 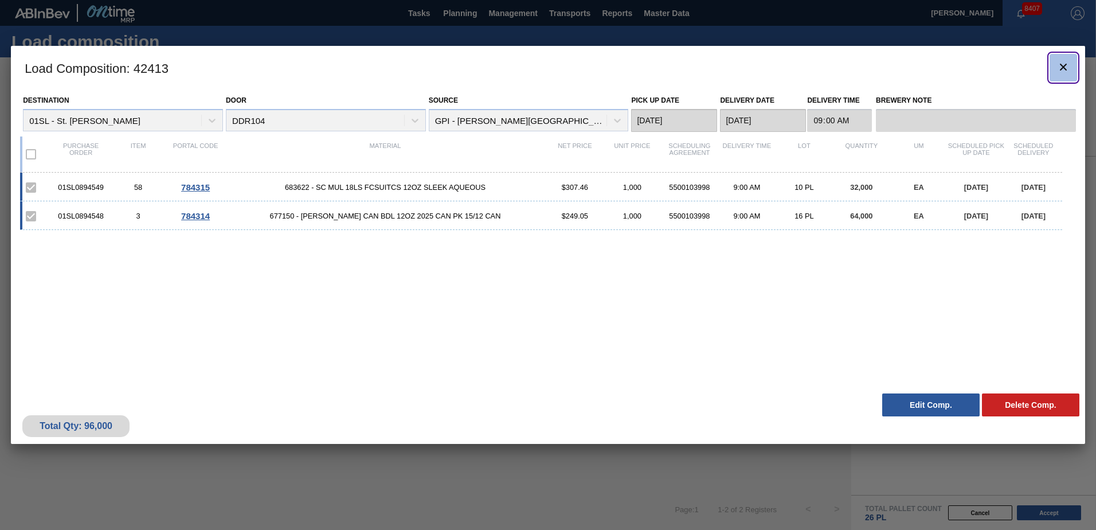 I want to click on span: 784315, so click(x=196, y=187).